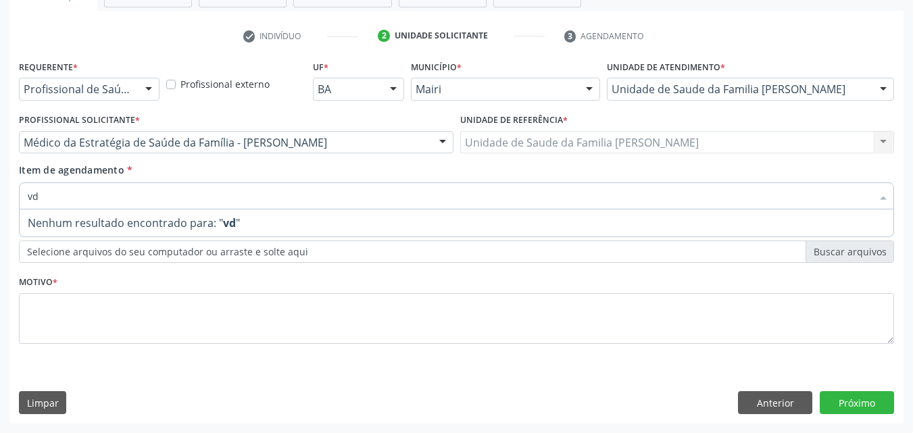  What do you see at coordinates (79, 120) in the screenshot?
I see `label: Profissional Solicitante` at bounding box center [79, 120].